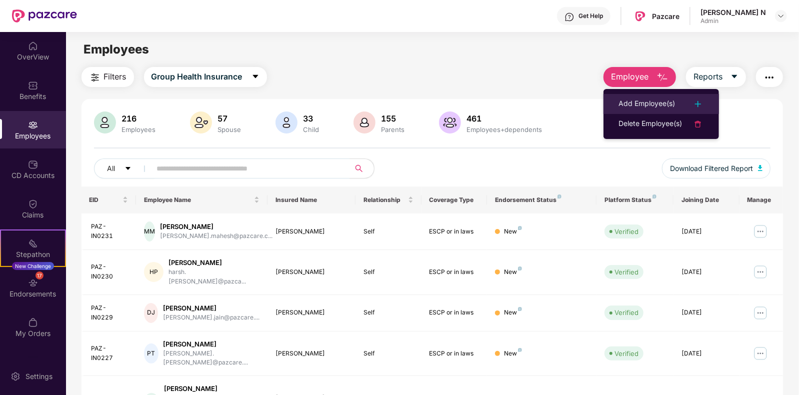 The height and width of the screenshot is (395, 799). Describe the element at coordinates (33, 46) in the screenshot. I see `img: svg+xml;base64,PHN2ZyBpZD0iSG9tZSIgeG1sbnM9Imh0dHA6Ly93d3cudzMub3JnLzIwMDAvc3ZnIiB3aWR0aD0iMjAiIG...` at that location.